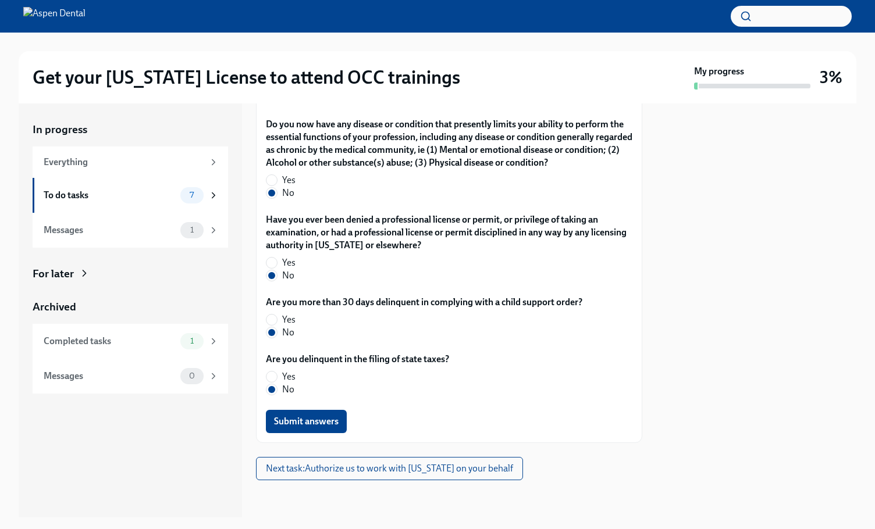 Image resolution: width=875 pixels, height=529 pixels. Describe the element at coordinates (130, 230) in the screenshot. I see `a: Messages1` at that location.